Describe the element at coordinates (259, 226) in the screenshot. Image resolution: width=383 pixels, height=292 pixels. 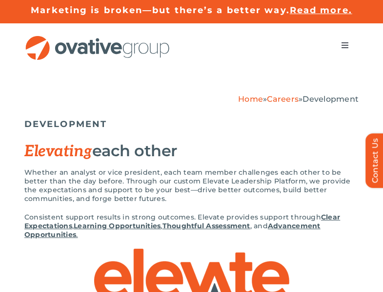
I see `span: , and` at that location.